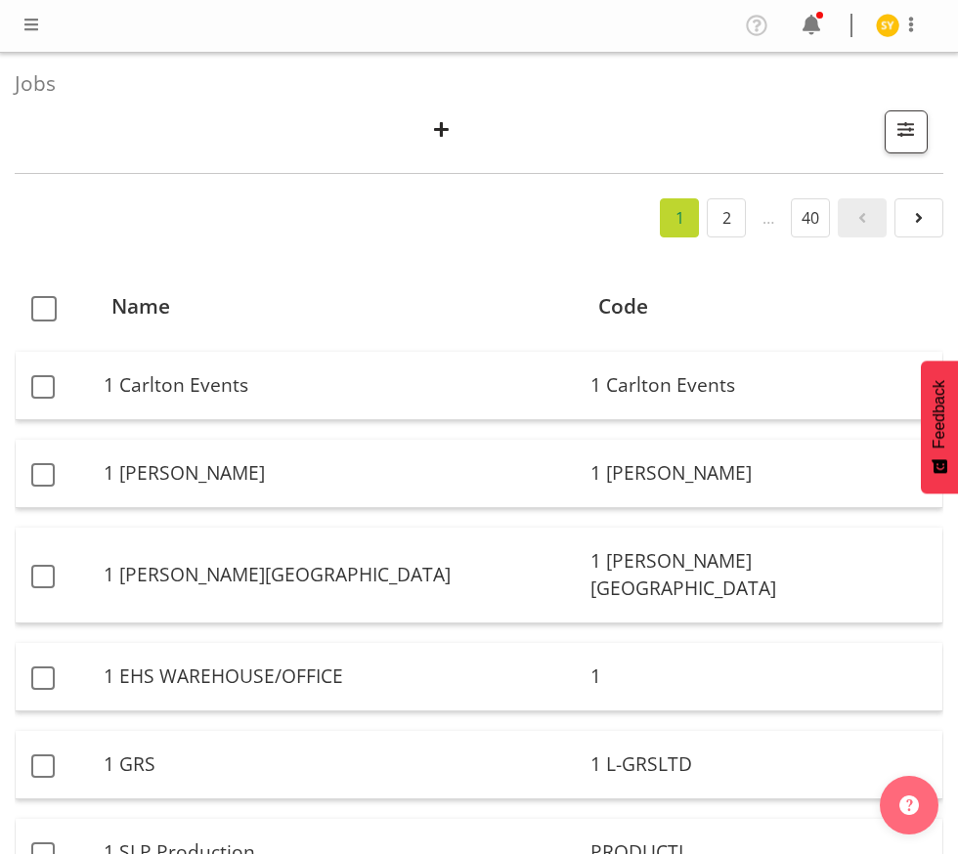 Image resolution: width=958 pixels, height=854 pixels. Describe the element at coordinates (939, 427) in the screenshot. I see `button: Feedback - Show survey` at that location.